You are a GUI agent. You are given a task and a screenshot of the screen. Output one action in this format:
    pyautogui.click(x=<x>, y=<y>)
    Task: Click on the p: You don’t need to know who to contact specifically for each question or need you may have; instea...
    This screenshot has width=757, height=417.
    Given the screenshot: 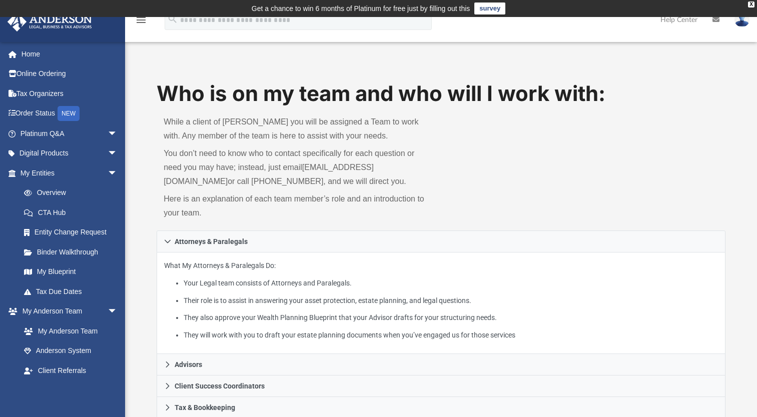 What is the action you would take?
    pyautogui.click(x=299, y=168)
    